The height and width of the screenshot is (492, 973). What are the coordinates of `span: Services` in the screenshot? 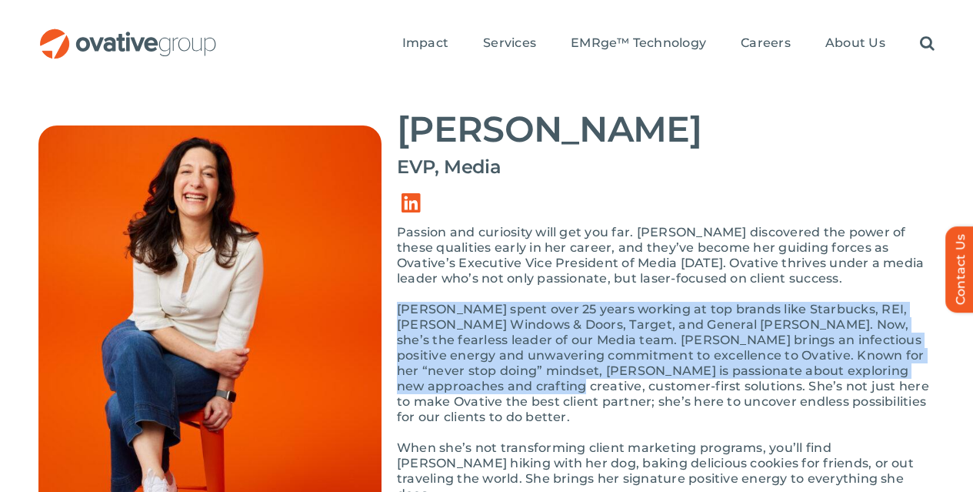 It's located at (509, 43).